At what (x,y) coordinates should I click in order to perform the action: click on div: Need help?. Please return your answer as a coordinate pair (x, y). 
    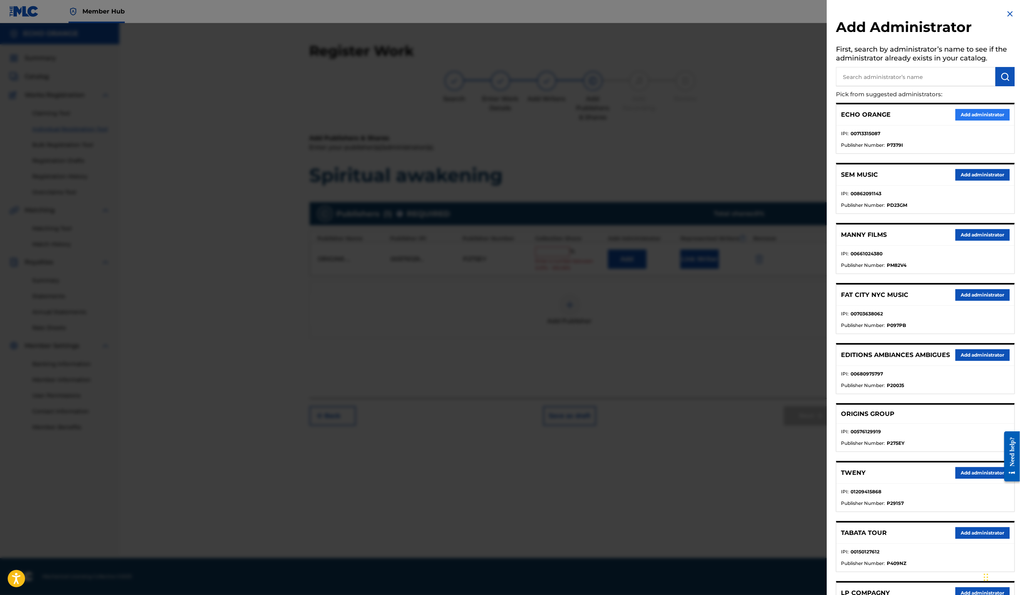
    Looking at the image, I should click on (13, 27).